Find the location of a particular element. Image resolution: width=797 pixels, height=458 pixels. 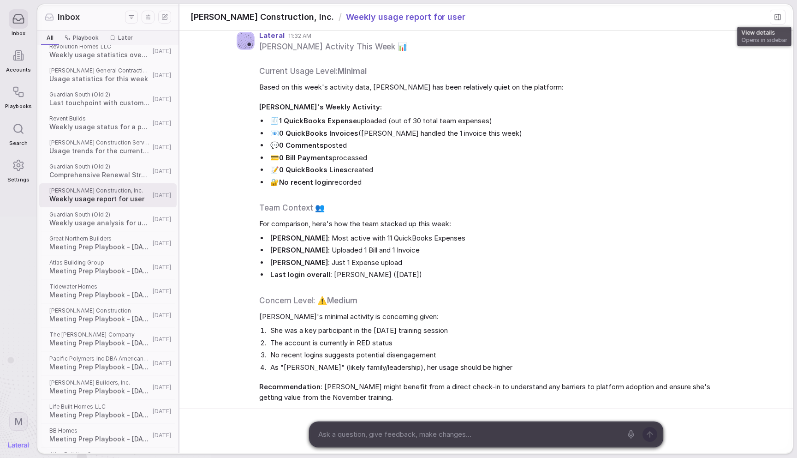

li: : Uploaded 1 Bill and 1 Invoice is located at coordinates (500, 250).